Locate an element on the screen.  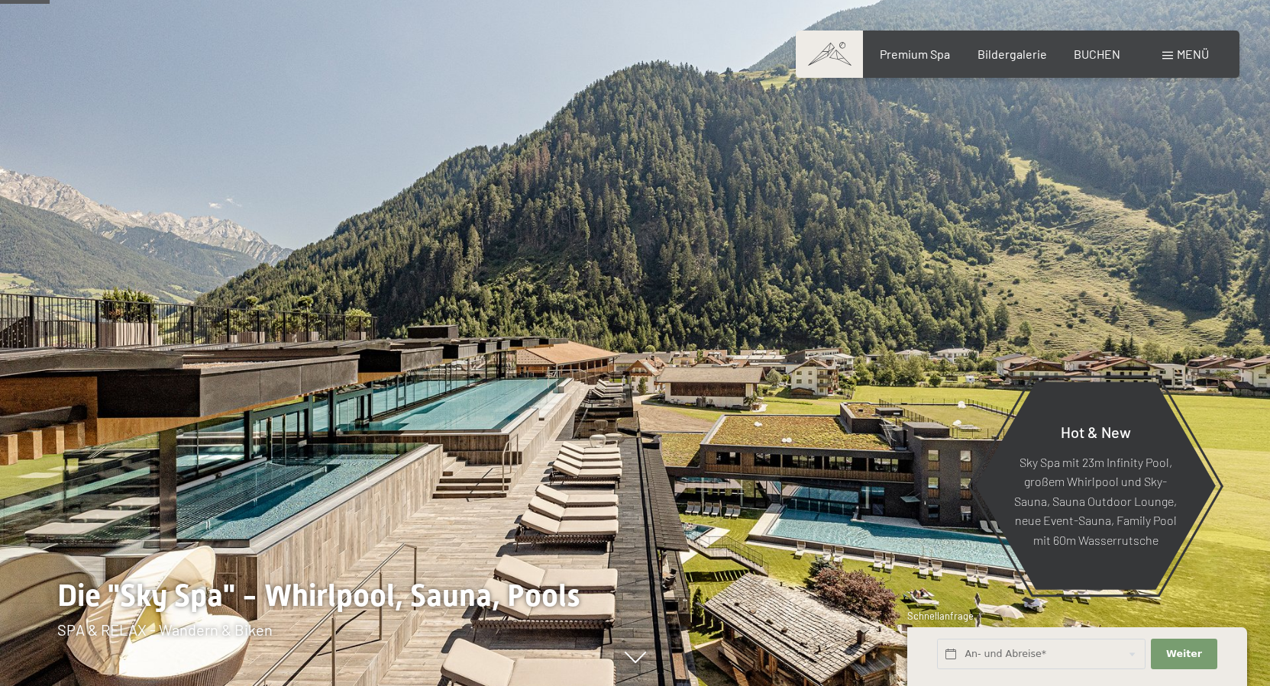
span: Hot & New is located at coordinates (1096, 431).